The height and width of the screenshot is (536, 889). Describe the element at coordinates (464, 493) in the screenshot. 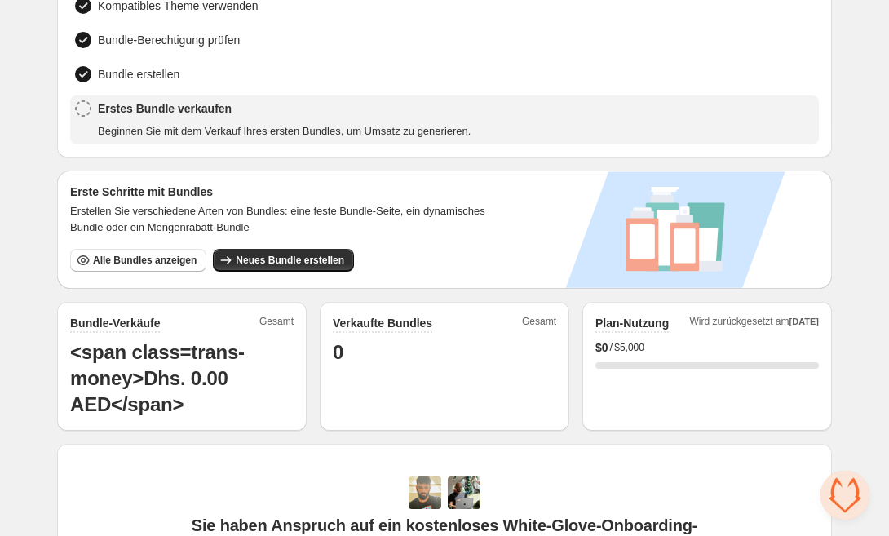

I see `img: Prakhar` at that location.